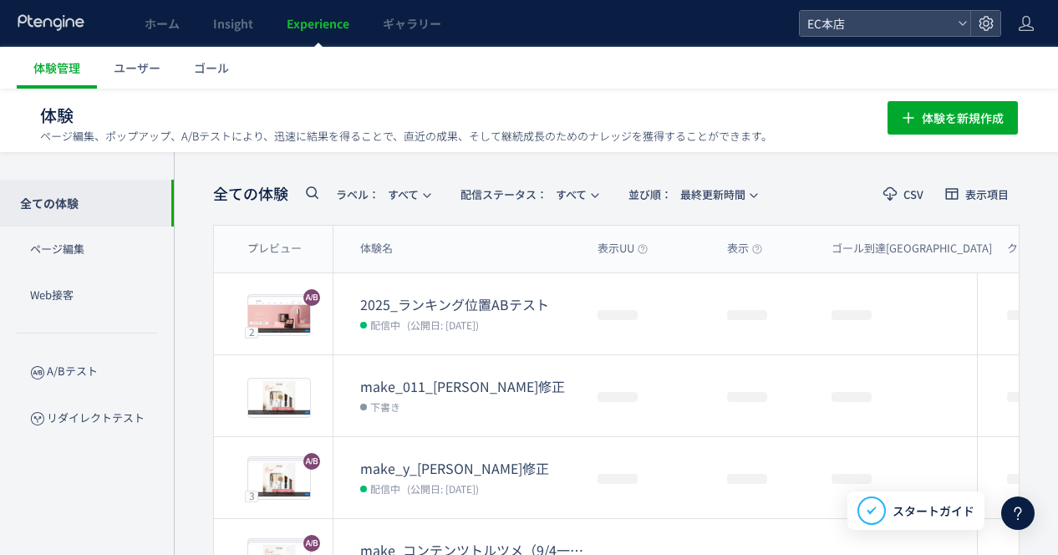  What do you see at coordinates (318, 23) in the screenshot?
I see `span: Experience` at bounding box center [318, 23].